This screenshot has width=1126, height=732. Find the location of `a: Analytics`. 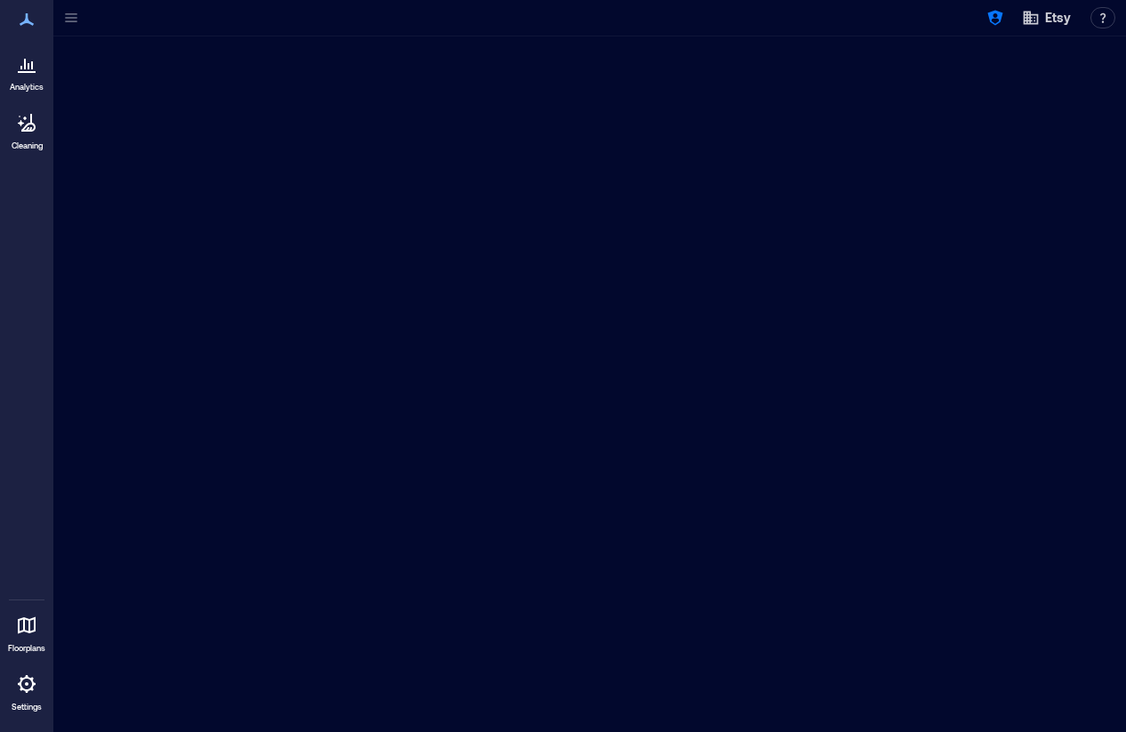

a: Analytics is located at coordinates (27, 70).